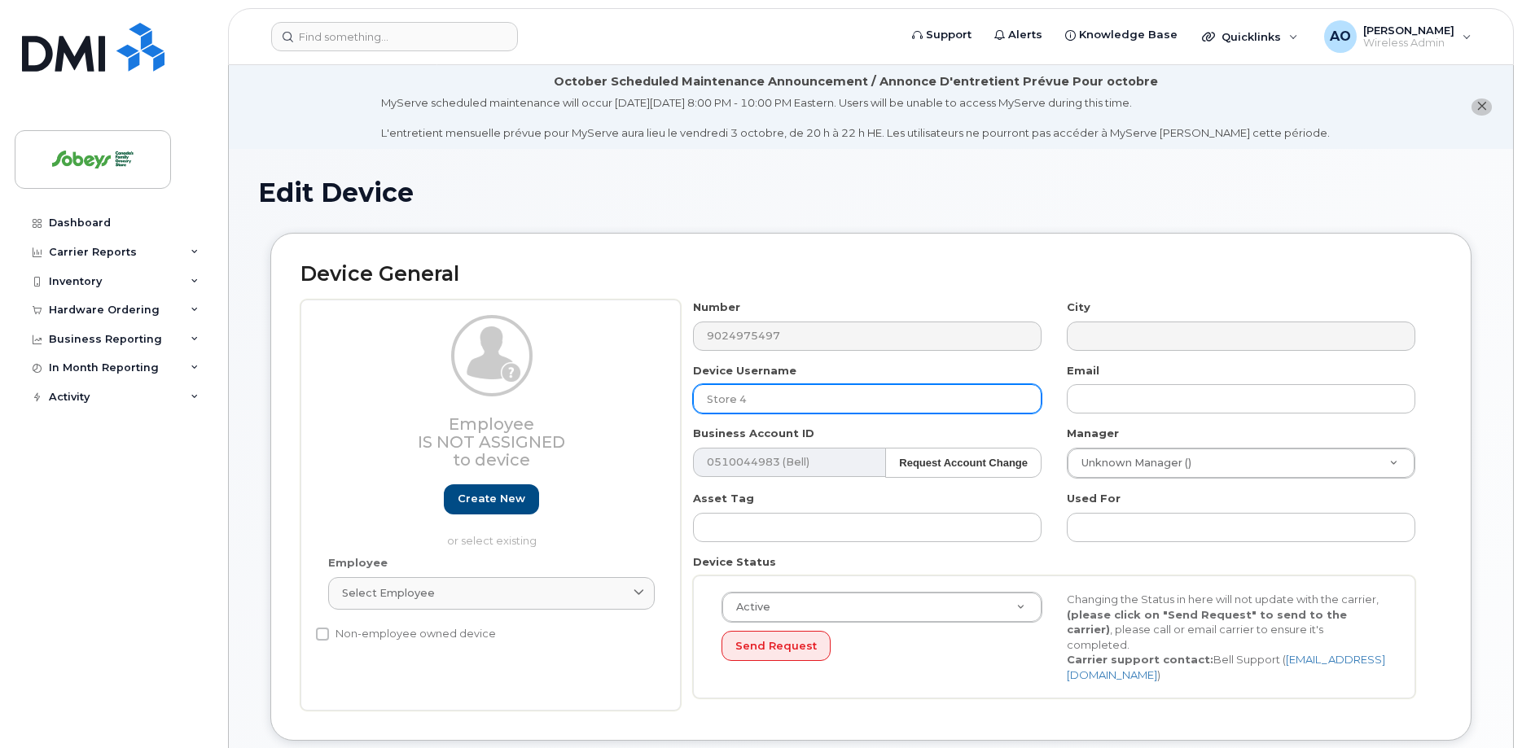 The width and height of the screenshot is (1522, 748). What do you see at coordinates (1093, 433) in the screenshot?
I see `label: Manager` at bounding box center [1093, 433].